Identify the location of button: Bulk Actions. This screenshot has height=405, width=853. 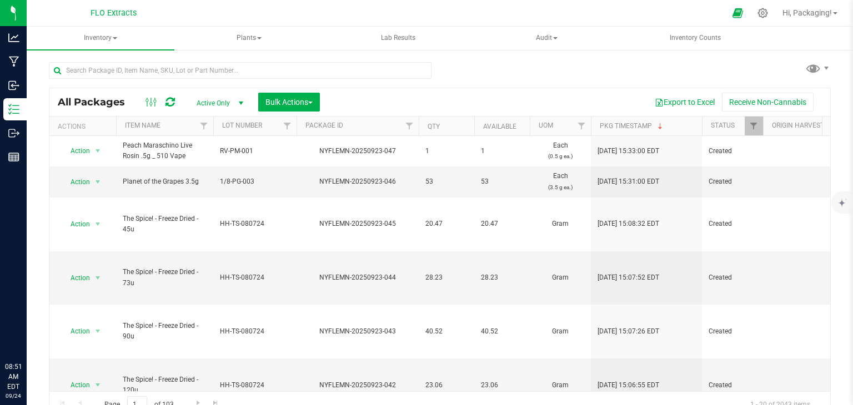
(289, 102).